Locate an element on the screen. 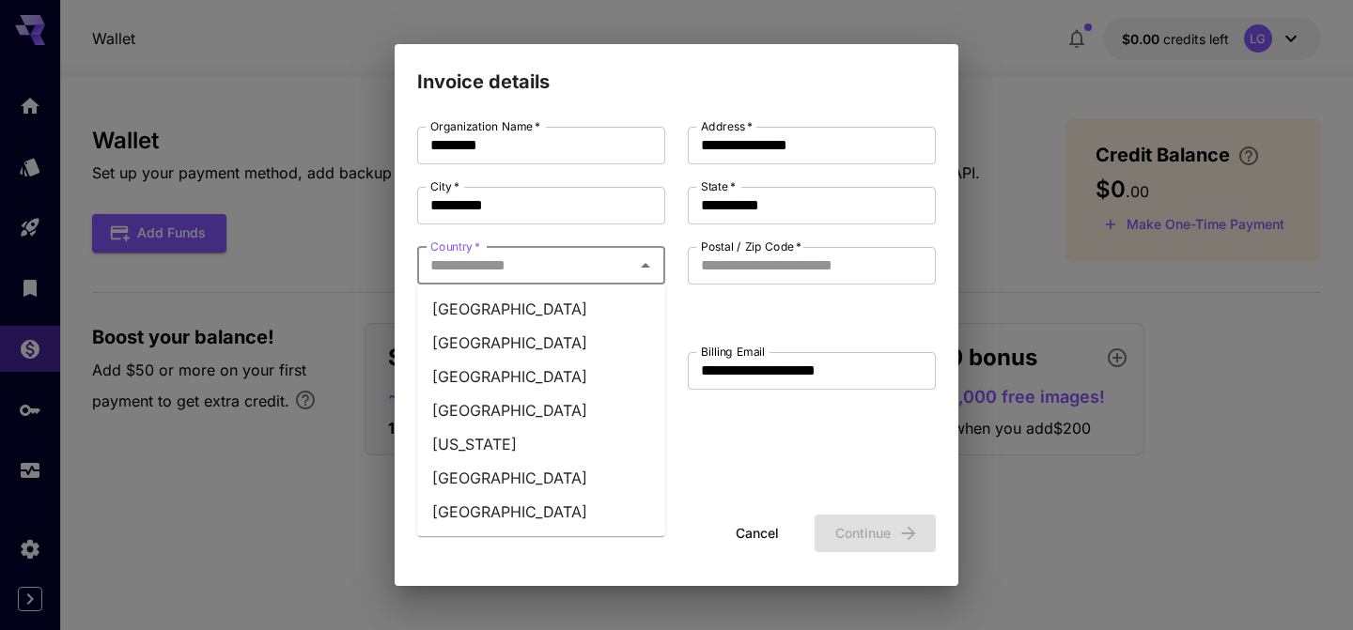 The height and width of the screenshot is (630, 1353). button: Close is located at coordinates (645, 266).